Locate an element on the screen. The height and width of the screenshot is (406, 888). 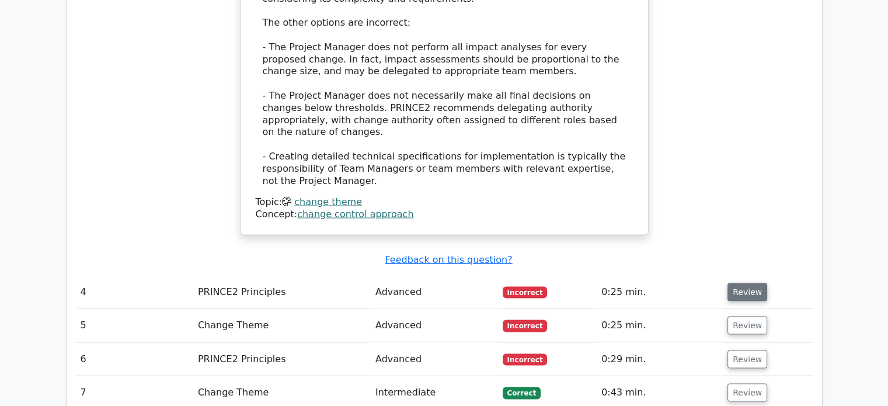
td: 4 is located at coordinates (134, 291).